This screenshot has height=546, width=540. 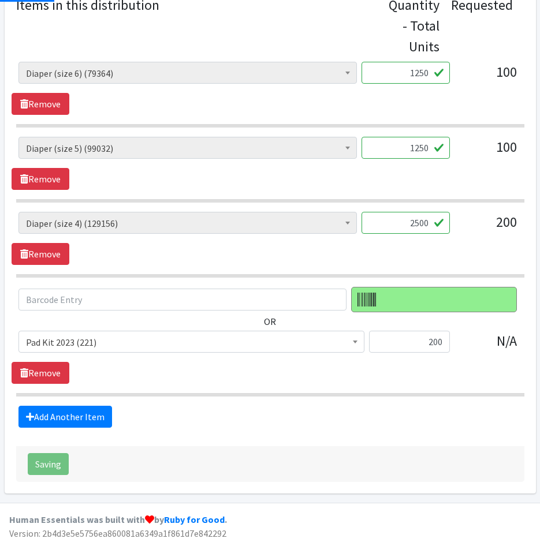 I want to click on span: Version: 2b4d3e5e5756ea860081a6349a1f861d7e842292, so click(x=118, y=533).